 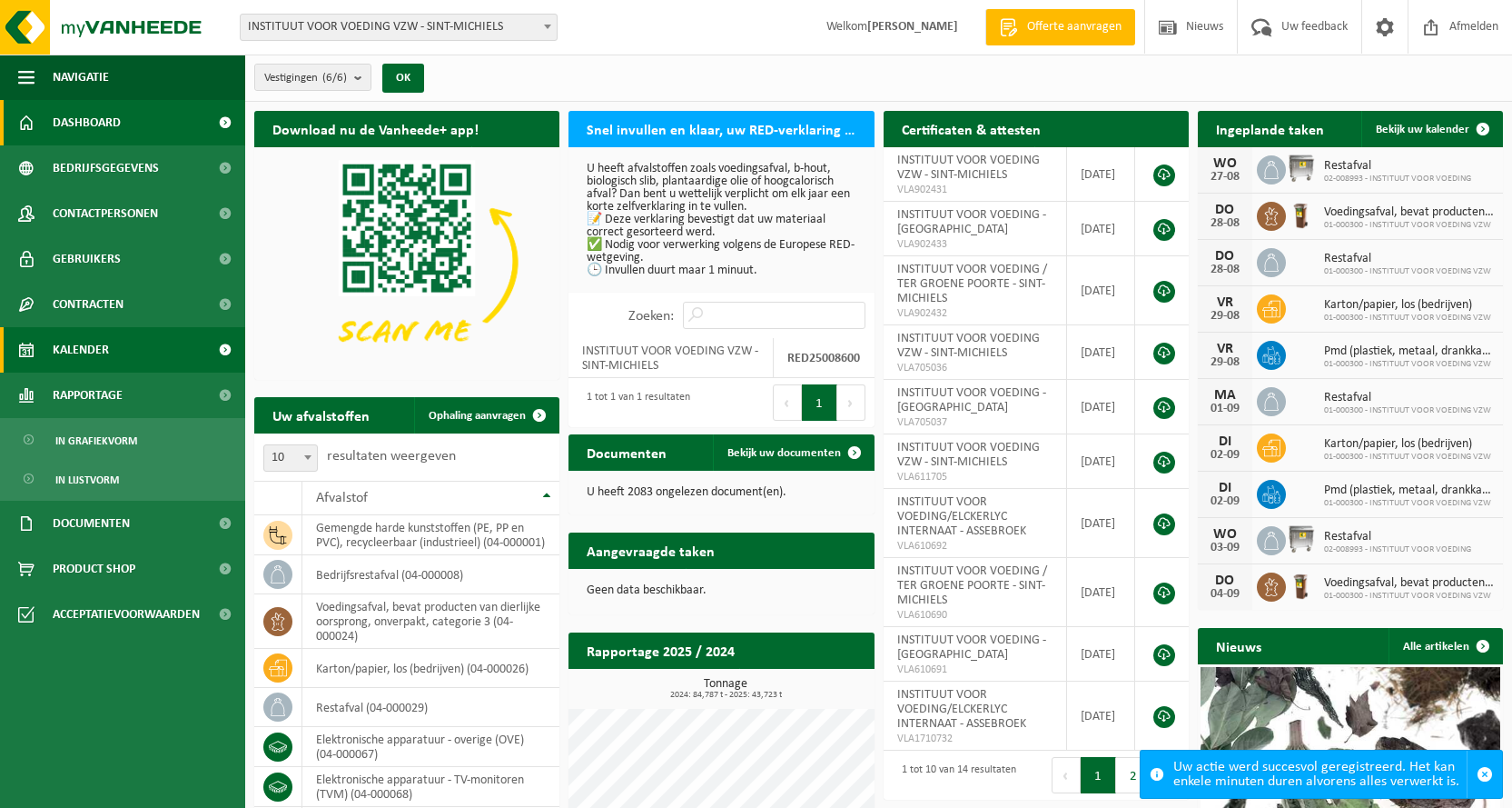 What do you see at coordinates (721, 590) in the screenshot?
I see `p: Geen data beschikbaar.` at bounding box center [721, 590].